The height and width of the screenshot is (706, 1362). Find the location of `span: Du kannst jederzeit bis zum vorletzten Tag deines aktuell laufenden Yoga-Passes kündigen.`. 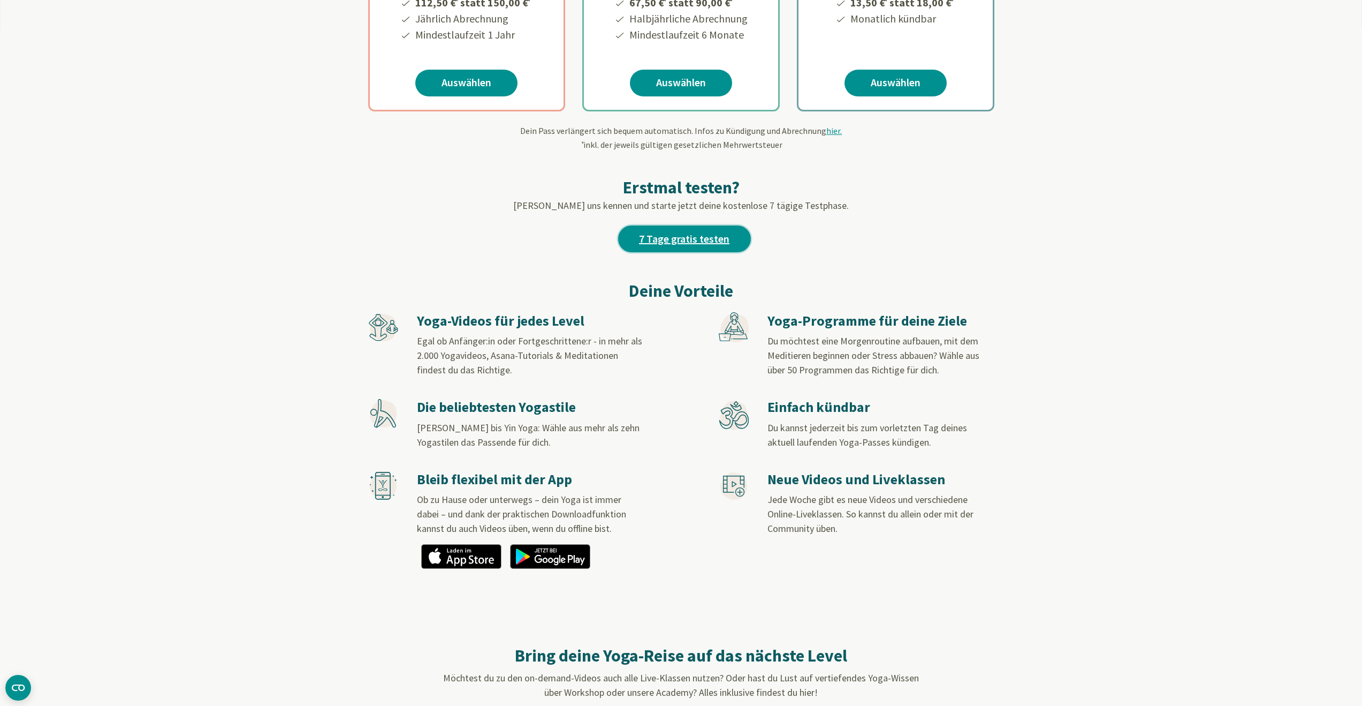

span: Du kannst jederzeit bis zum vorletzten Tag deines aktuell laufenden Yoga-Passes kündigen. is located at coordinates (867, 435).